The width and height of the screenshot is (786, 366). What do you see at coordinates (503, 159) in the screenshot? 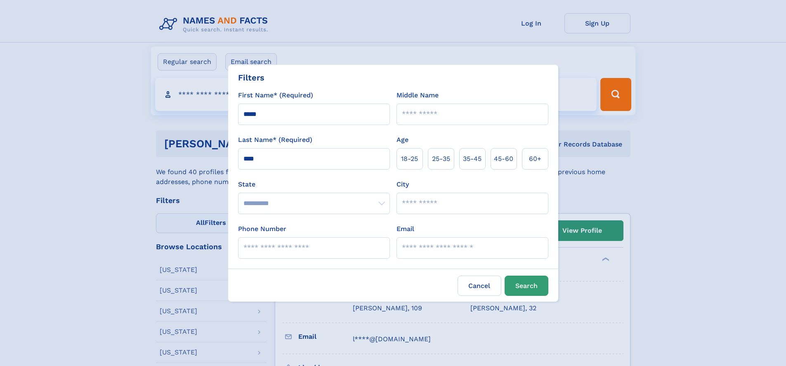
I see `span: 45‑60` at bounding box center [503, 159].